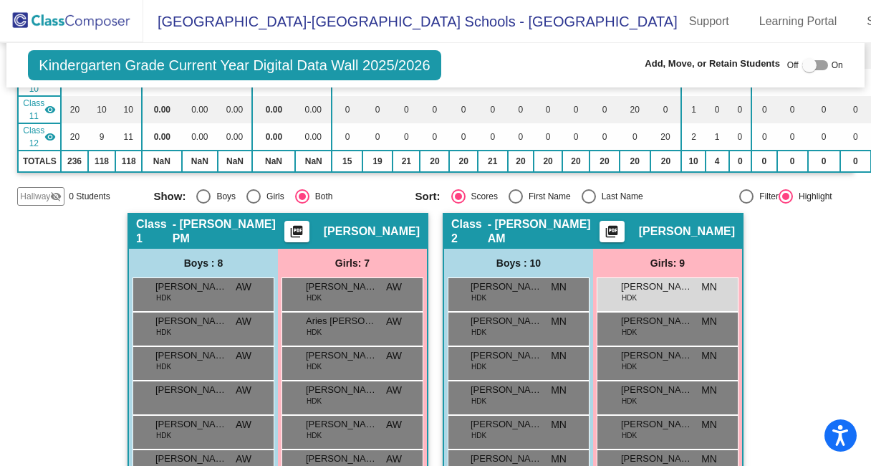 Image resolution: width=871 pixels, height=466 pixels. What do you see at coordinates (712, 64) in the screenshot?
I see `span: Add, Move, or Retain Students` at bounding box center [712, 64].